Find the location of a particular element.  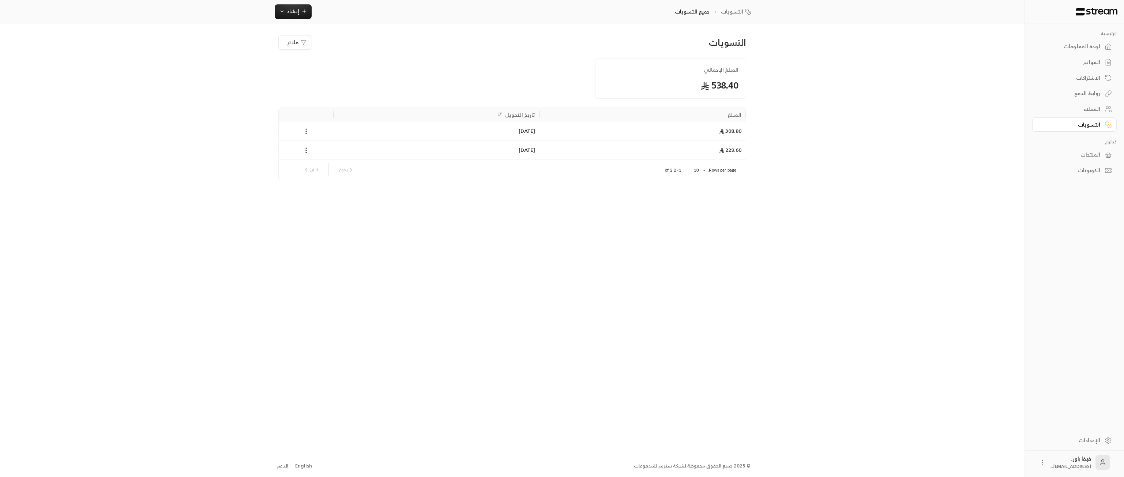

a: روابط الدفع is located at coordinates (1074, 93).